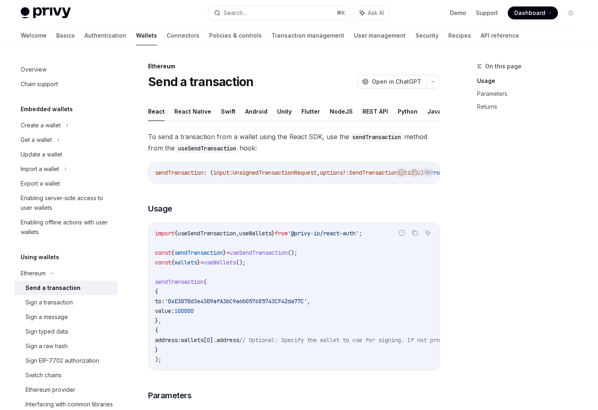  What do you see at coordinates (399, 340) in the screenshot?
I see `span: // Optional: Specify the wallet to use for signing. If not provided, the first wallet will be used.` at bounding box center [399, 340].